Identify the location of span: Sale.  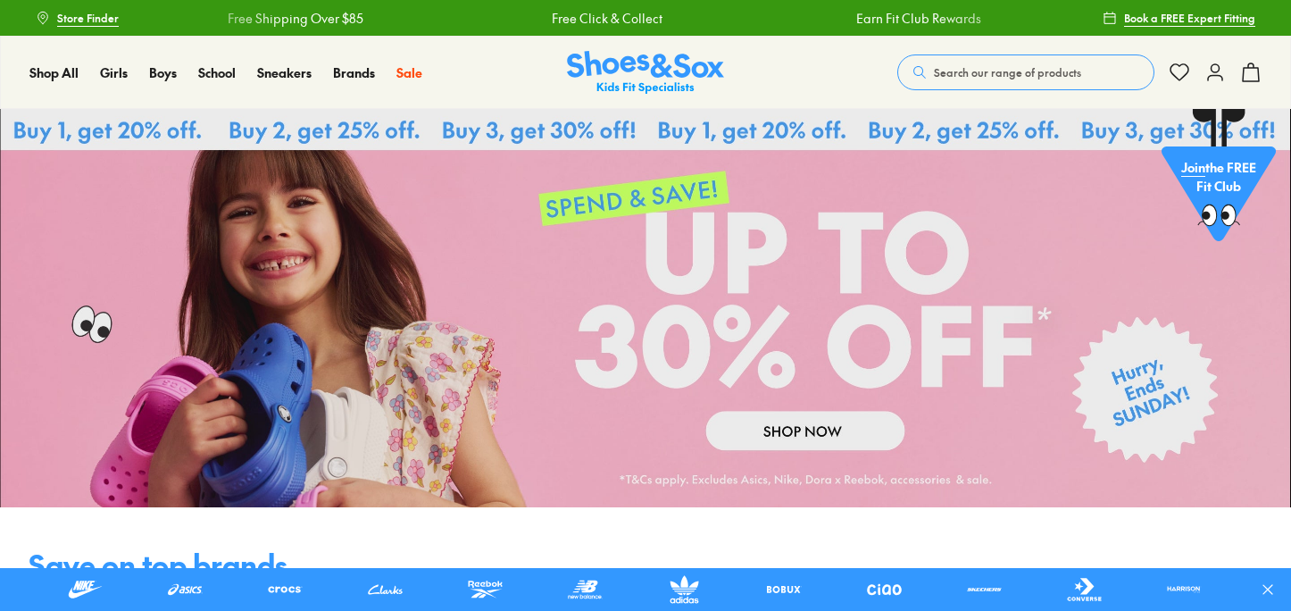
(409, 72).